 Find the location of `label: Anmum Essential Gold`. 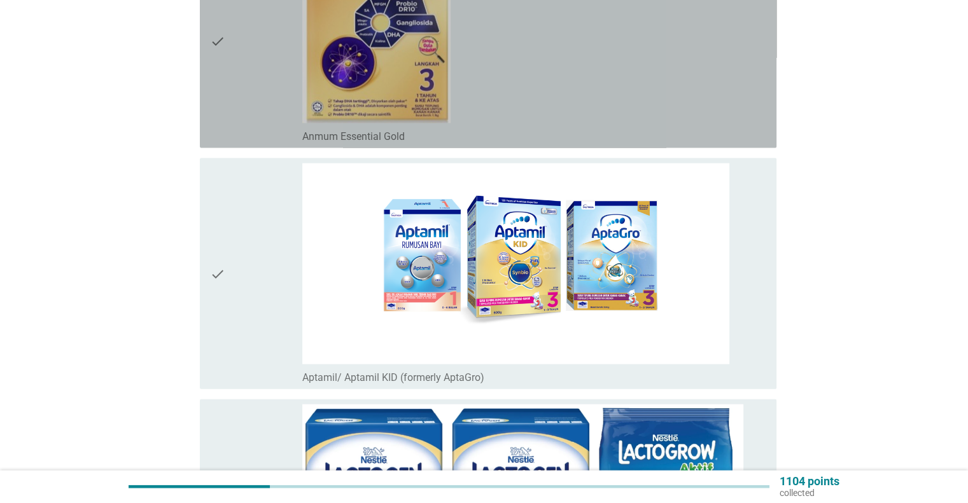

label: Anmum Essential Gold is located at coordinates (353, 137).